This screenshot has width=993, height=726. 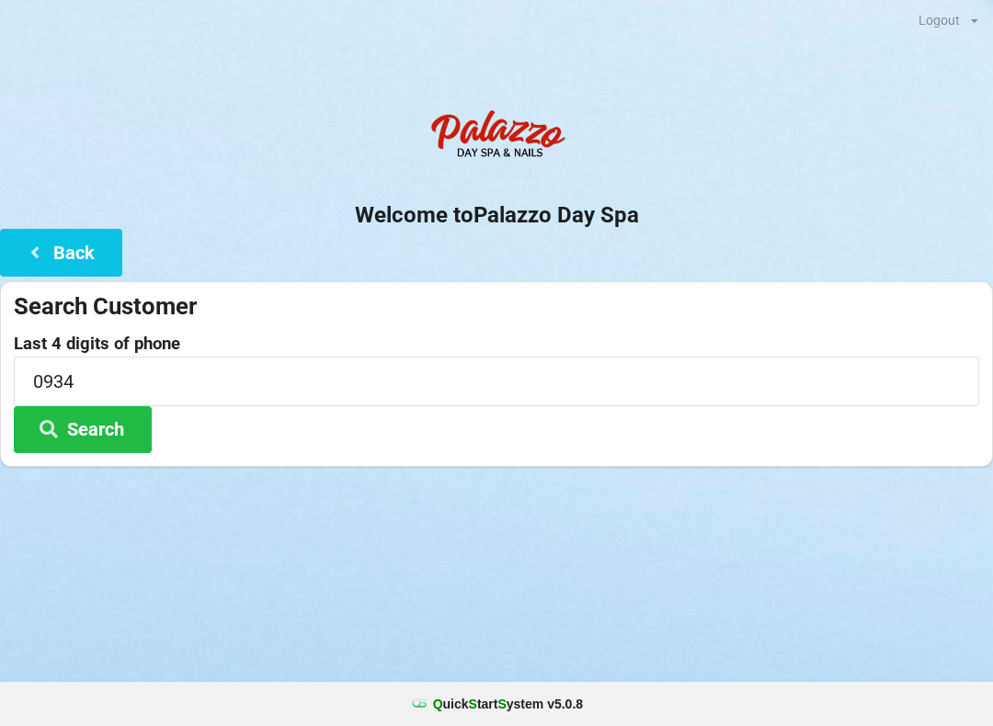 What do you see at coordinates (83, 429) in the screenshot?
I see `button: Search` at bounding box center [83, 429].